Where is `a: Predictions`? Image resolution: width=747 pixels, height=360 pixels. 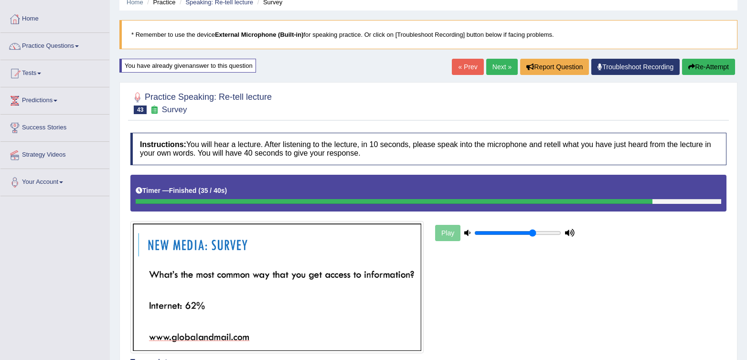
a: Predictions is located at coordinates (55, 99).